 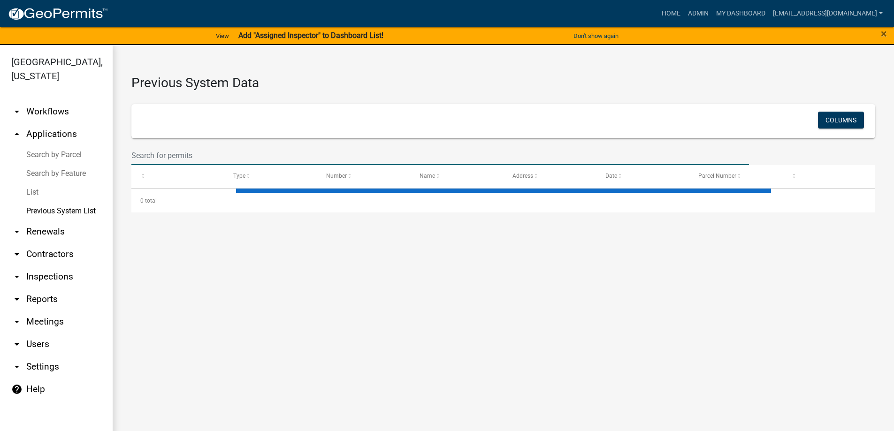 What do you see at coordinates (741, 14) in the screenshot?
I see `a: My Dashboard` at bounding box center [741, 14].